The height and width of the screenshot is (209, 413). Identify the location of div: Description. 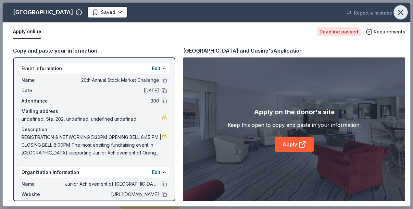
(94, 129).